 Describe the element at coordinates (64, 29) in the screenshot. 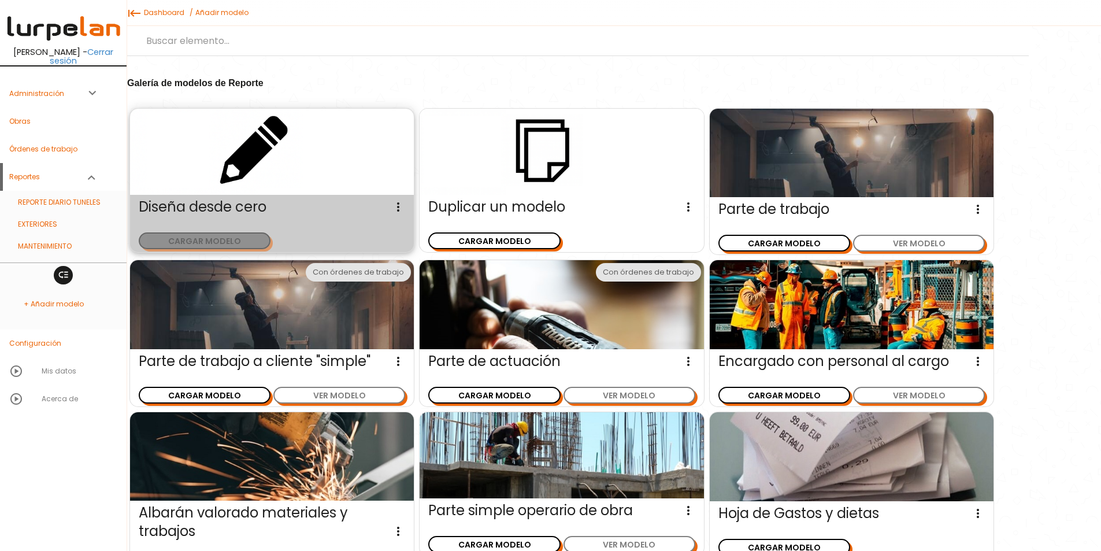

I see `img: itcons-logo` at that location.